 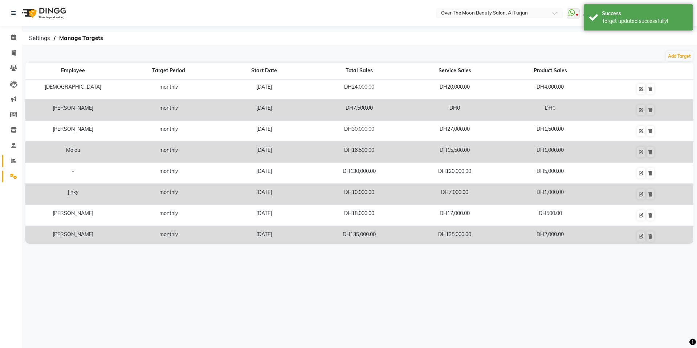 What do you see at coordinates (645, 21) in the screenshot?
I see `div: Target updated successfully!` at bounding box center [645, 21].